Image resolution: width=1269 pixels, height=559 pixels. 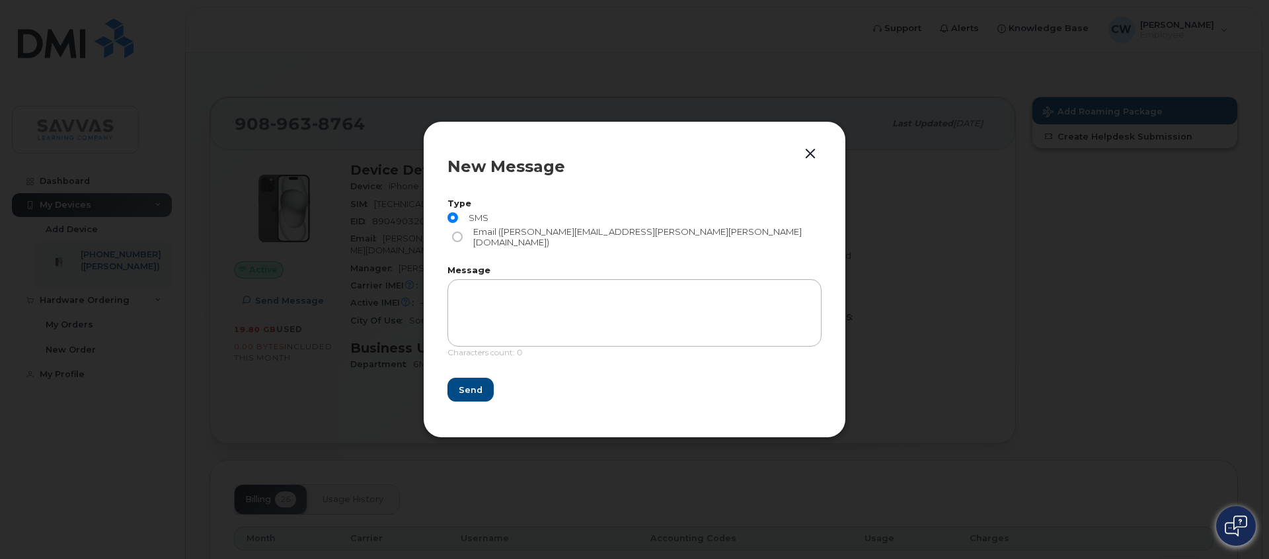 I want to click on input: SMS, so click(x=453, y=217).